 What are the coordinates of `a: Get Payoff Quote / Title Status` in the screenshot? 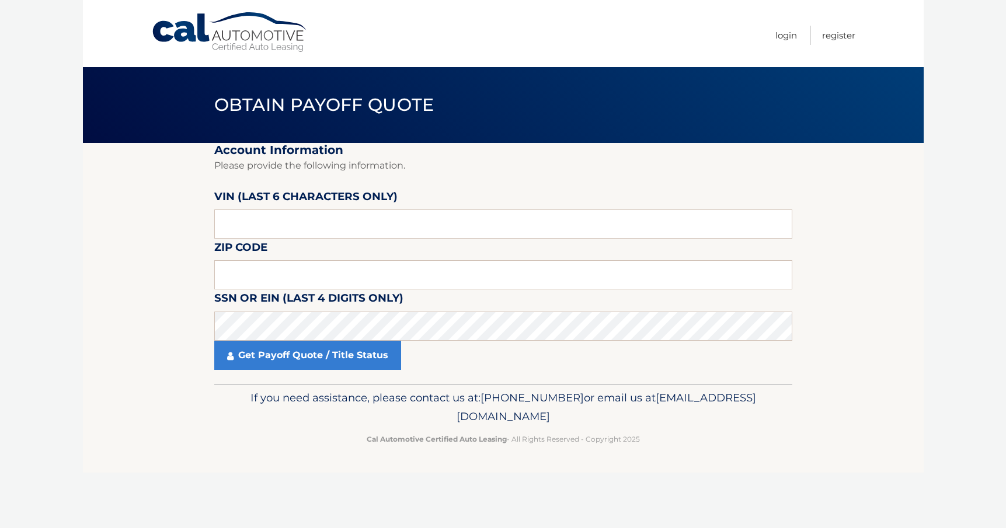 It's located at (308, 355).